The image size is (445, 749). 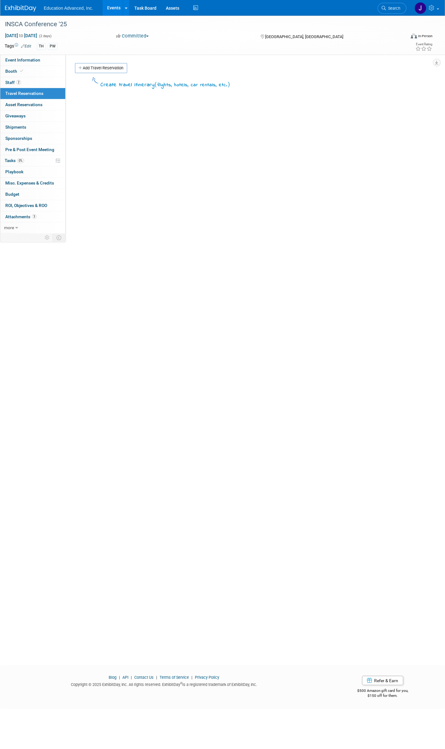 I want to click on a: Asset Reservations, so click(x=33, y=105).